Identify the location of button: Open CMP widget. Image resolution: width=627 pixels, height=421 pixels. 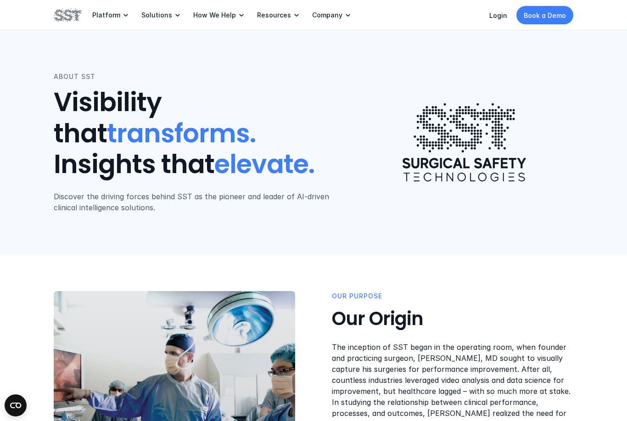
(16, 405).